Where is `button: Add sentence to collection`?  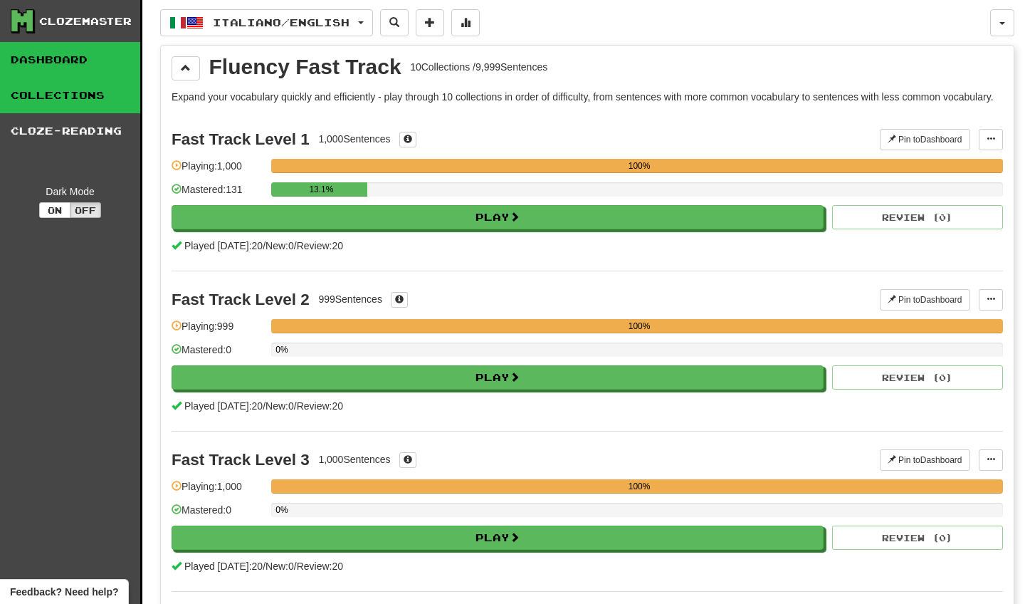 button: Add sentence to collection is located at coordinates (430, 23).